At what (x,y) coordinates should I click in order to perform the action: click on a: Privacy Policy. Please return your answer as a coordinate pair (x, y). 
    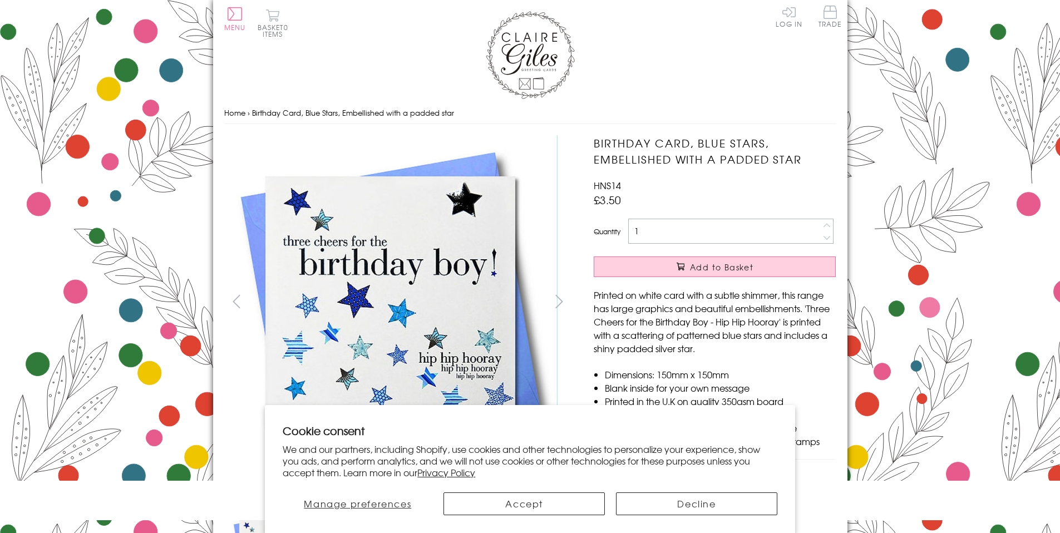
    Looking at the image, I should click on (446, 472).